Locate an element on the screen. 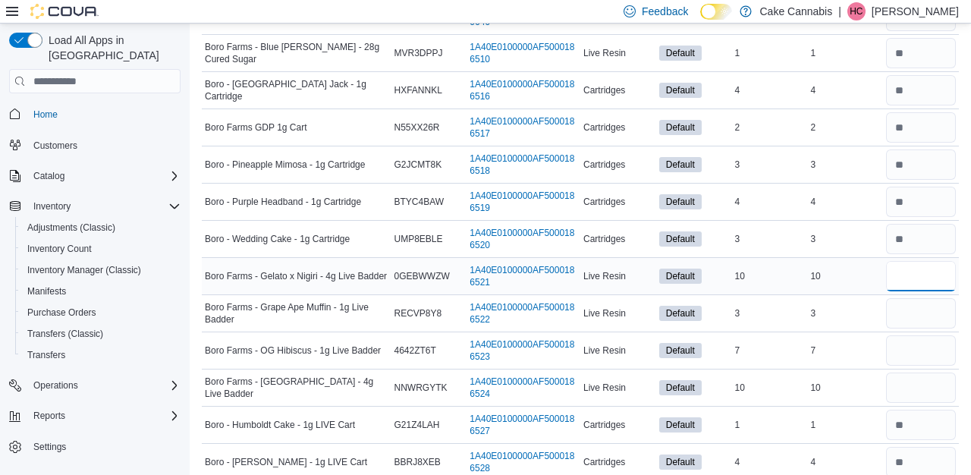 This screenshot has height=475, width=971. a: 1A40E0100000AF5000186524 is located at coordinates (523, 387).